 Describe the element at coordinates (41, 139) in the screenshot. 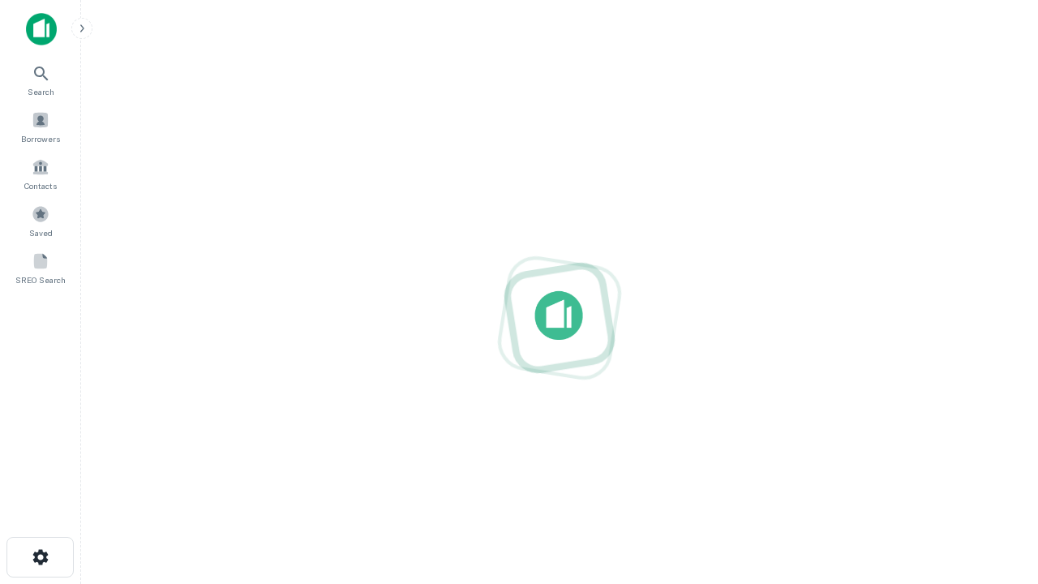

I see `span: Borrowers` at that location.